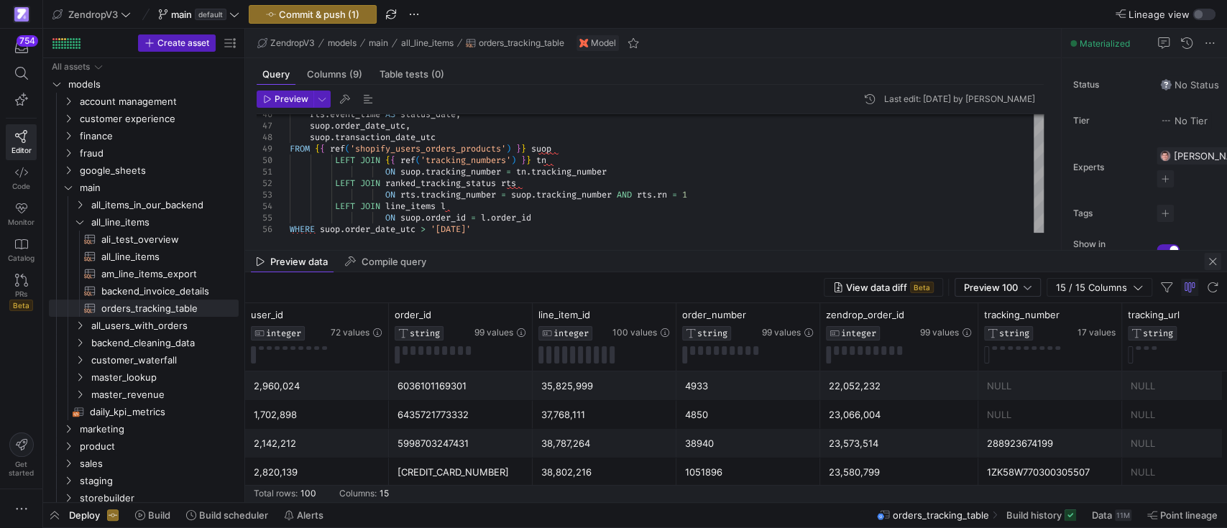 The image size is (1227, 528). What do you see at coordinates (300, 149) in the screenshot?
I see `span: FROM` at bounding box center [300, 149].